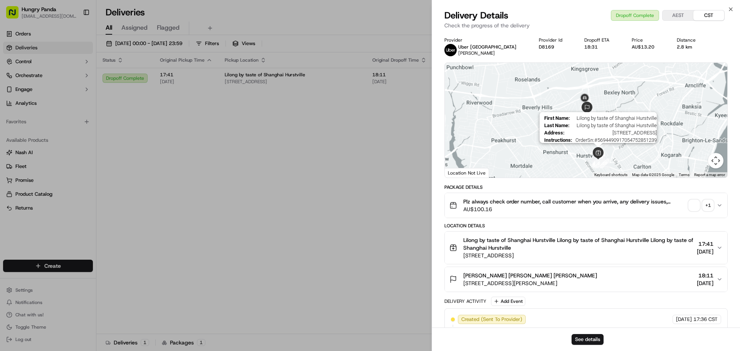 The image size is (740, 351). I want to click on button: D8169, so click(546, 47).